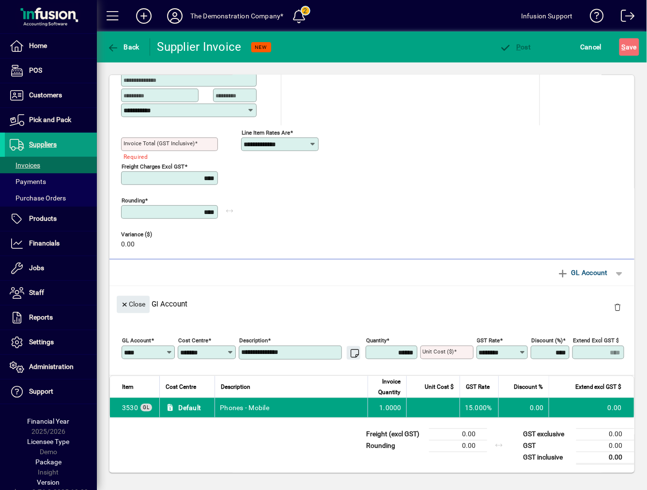 The width and height of the screenshot is (647, 490). What do you see at coordinates (519, 47) in the screenshot?
I see `span: P` at bounding box center [519, 47].